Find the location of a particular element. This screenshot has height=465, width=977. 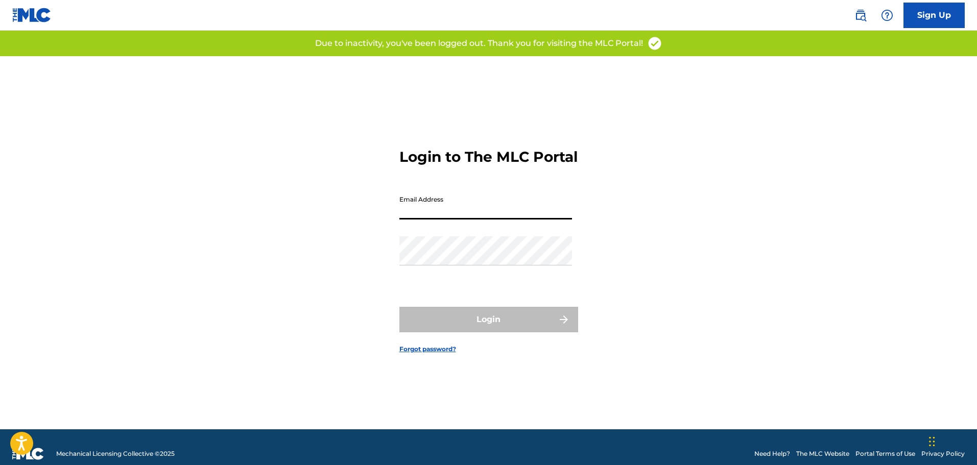

h3: Login to The MLC Portal is located at coordinates (488, 157).